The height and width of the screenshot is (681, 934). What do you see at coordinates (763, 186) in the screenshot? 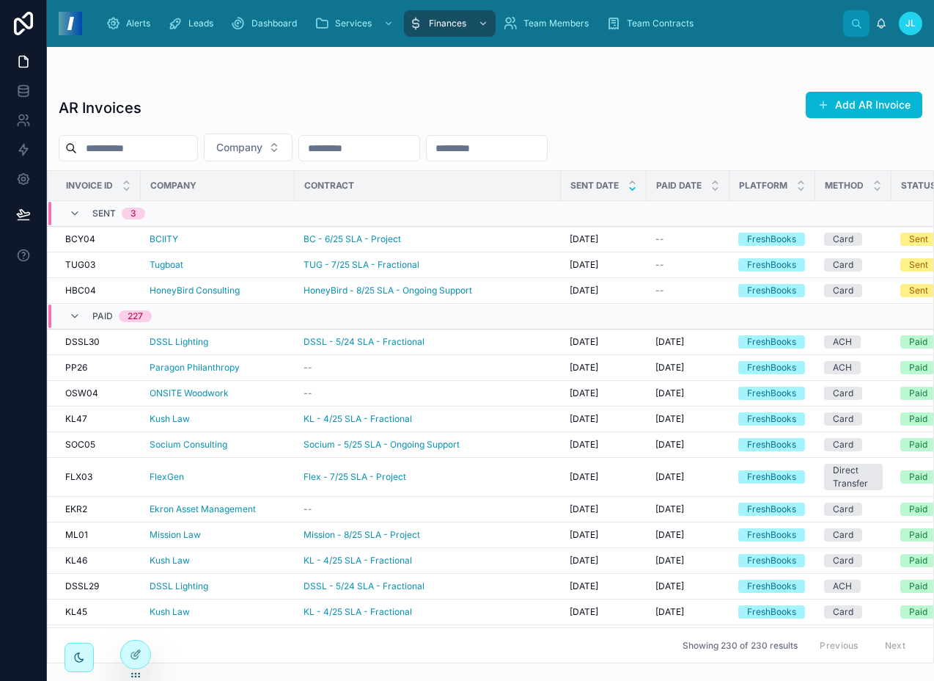
I see `span: Platform` at bounding box center [763, 186].